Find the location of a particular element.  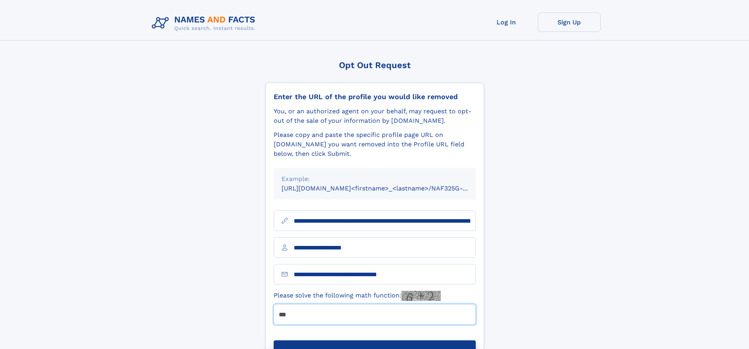

div: Enter the URL of the profile you would like removed is located at coordinates (375, 97).